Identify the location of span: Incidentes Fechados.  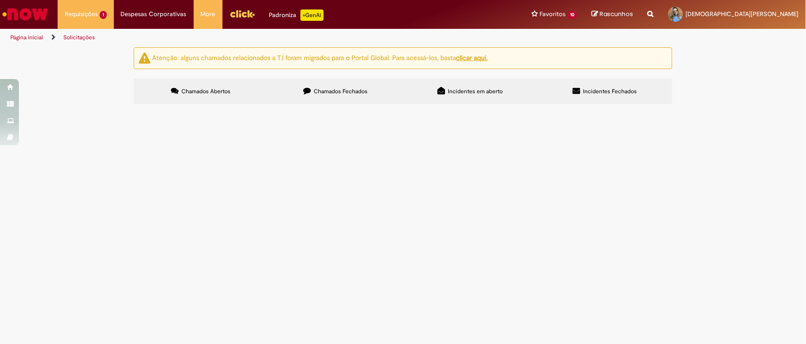
(611, 91).